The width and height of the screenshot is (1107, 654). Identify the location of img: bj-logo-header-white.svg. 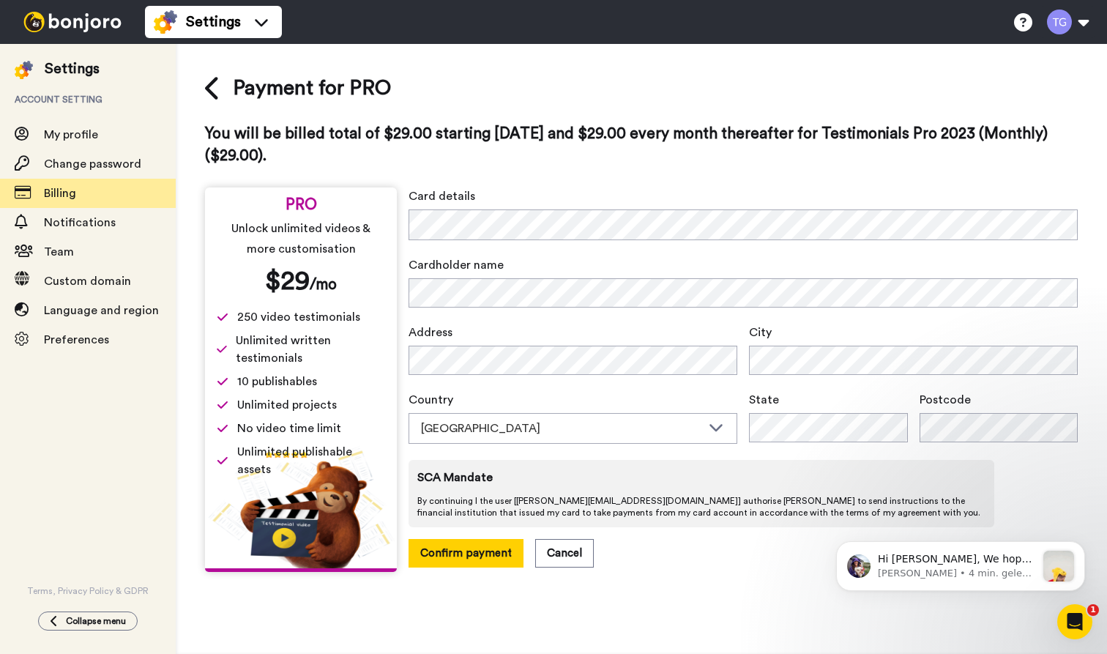
(72, 22).